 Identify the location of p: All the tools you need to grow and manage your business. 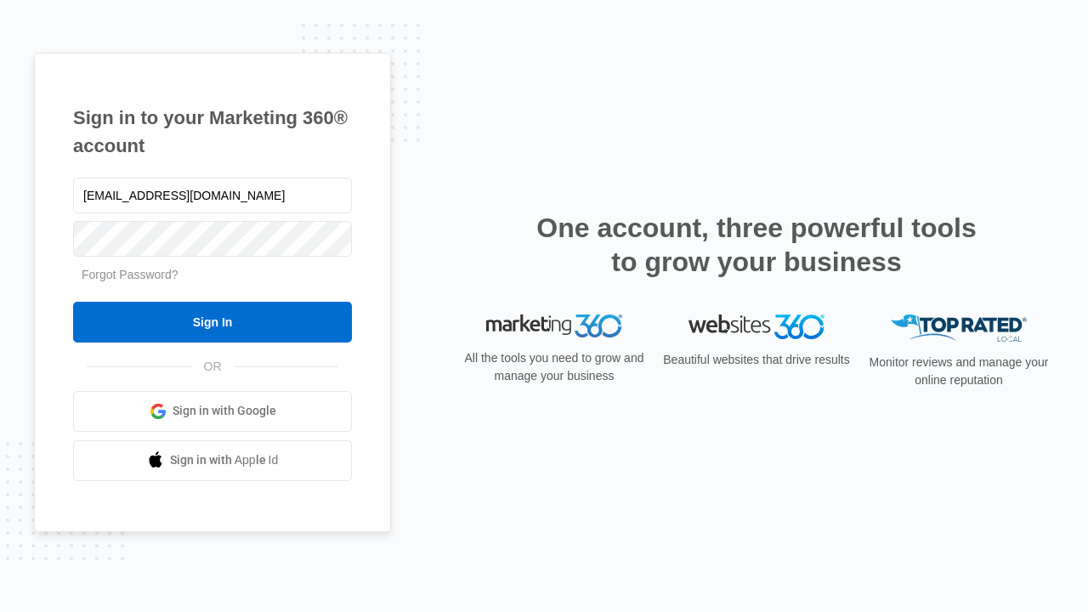
(554, 367).